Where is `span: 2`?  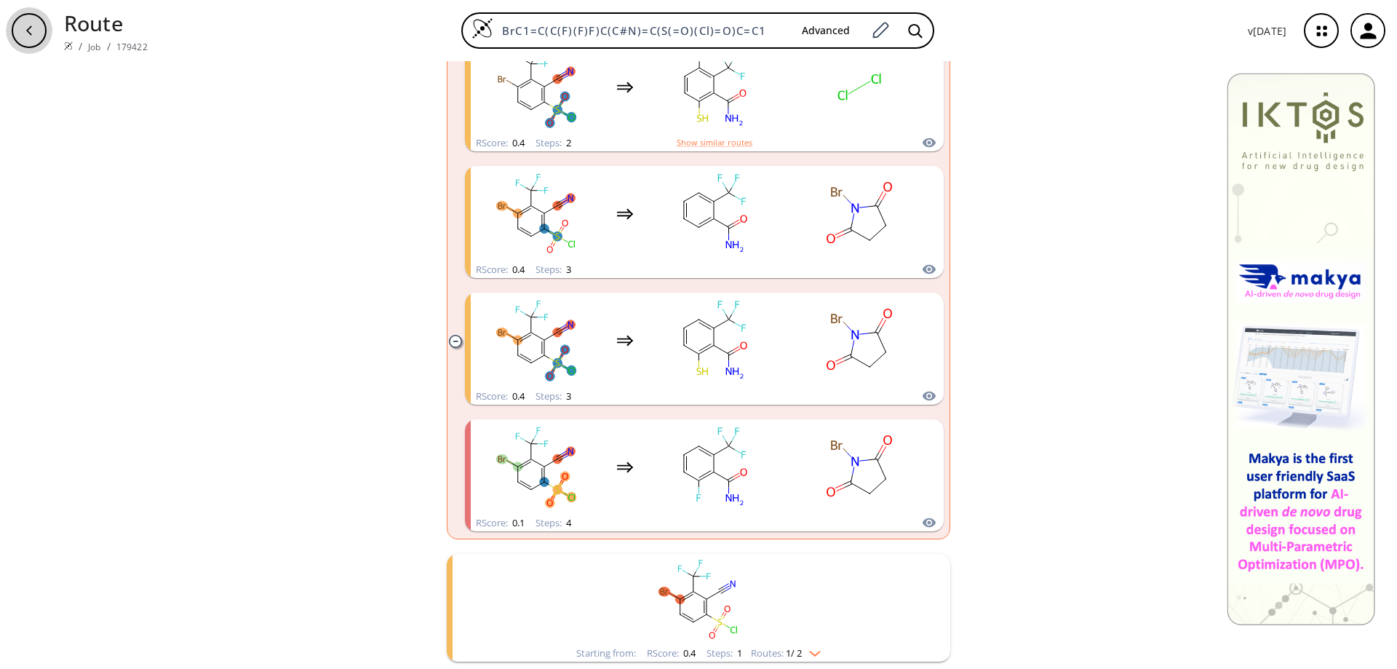
span: 2 is located at coordinates (568, 143).